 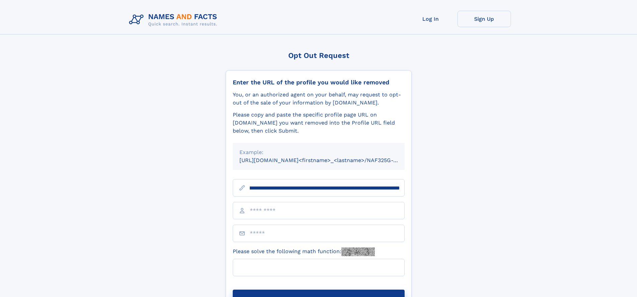 I want to click on a: Log In, so click(x=431, y=19).